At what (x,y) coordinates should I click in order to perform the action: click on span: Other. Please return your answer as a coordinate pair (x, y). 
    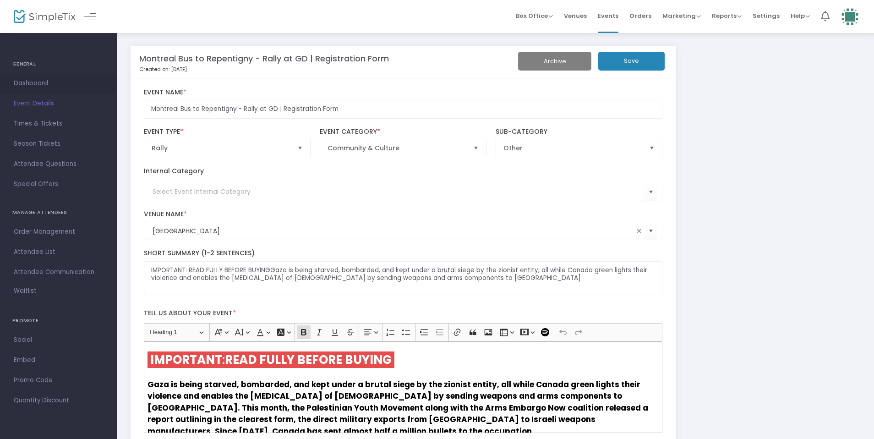
    Looking at the image, I should click on (572, 148).